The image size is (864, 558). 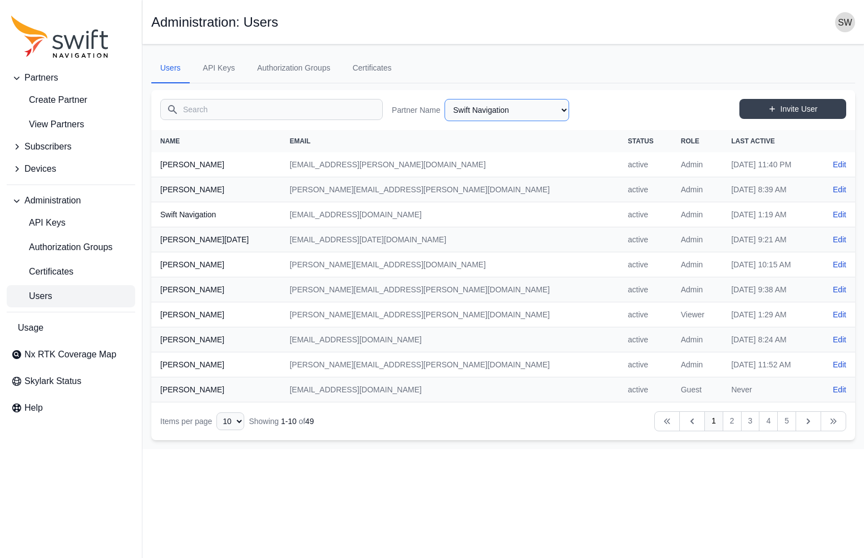 What do you see at coordinates (230, 422) in the screenshot?
I see `select: Display Limit` at bounding box center [230, 422].